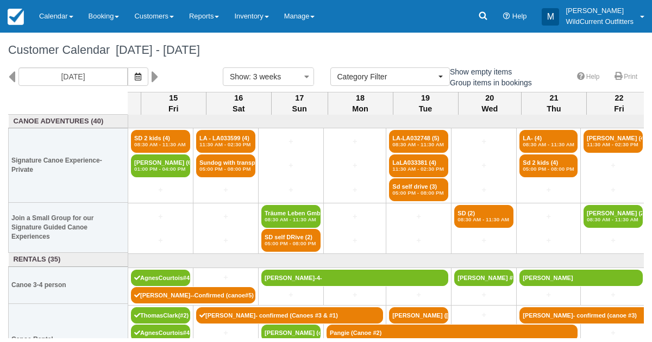 The width and height of the screenshot is (652, 342). What do you see at coordinates (68, 228) in the screenshot?
I see `th: Join a Small Group for our Signature Guided Canoe Experiences` at bounding box center [68, 228].